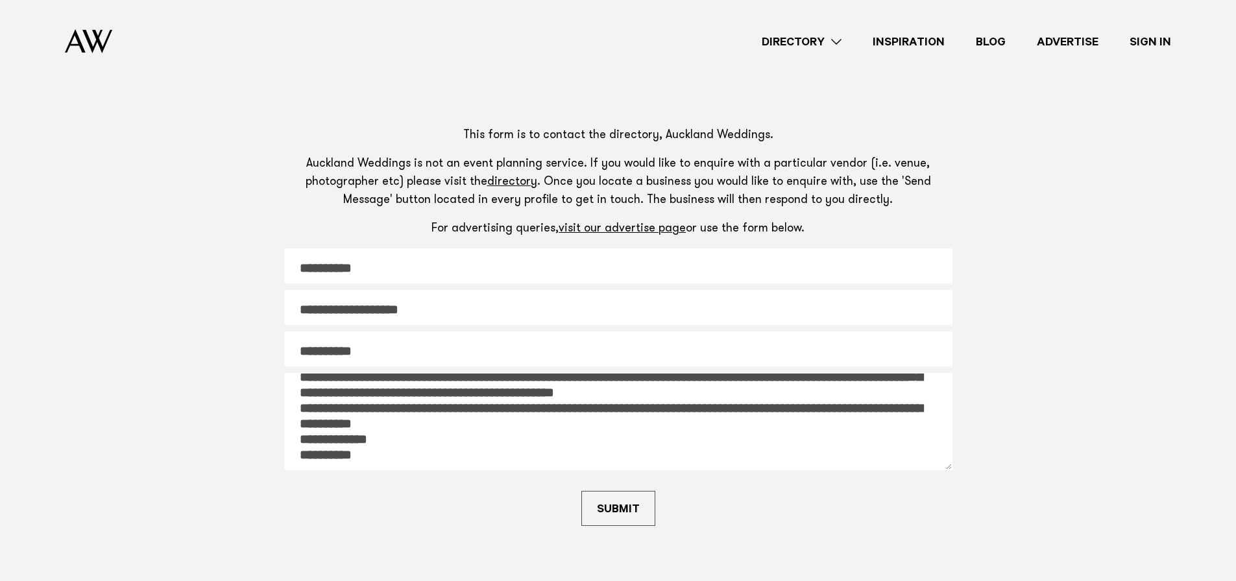 The image size is (1236, 581). What do you see at coordinates (88, 41) in the screenshot?
I see `img: Auckland Weddings Logo` at bounding box center [88, 41].